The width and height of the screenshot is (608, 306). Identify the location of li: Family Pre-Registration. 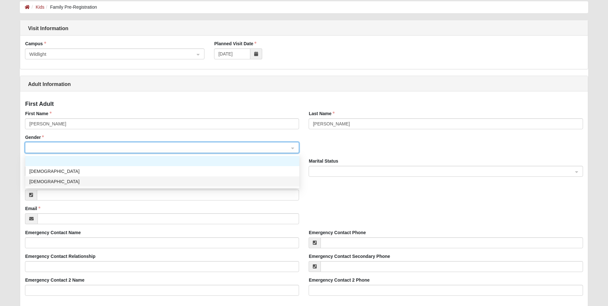
(71, 7).